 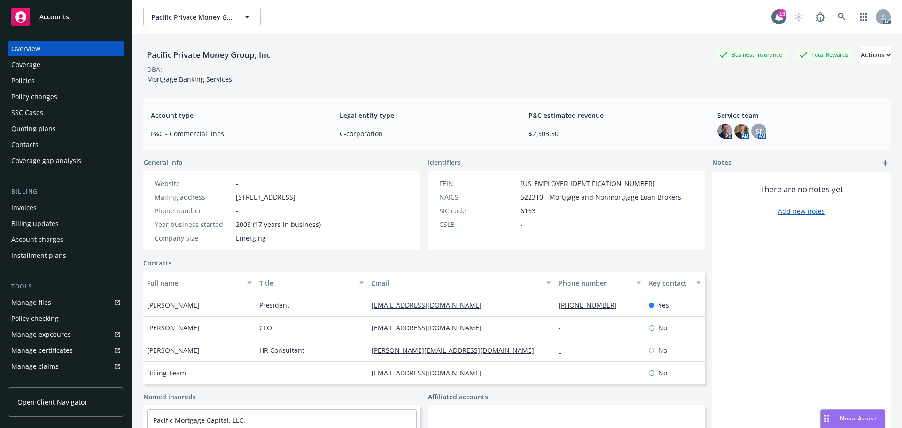 I want to click on span: Billing Team, so click(x=166, y=372).